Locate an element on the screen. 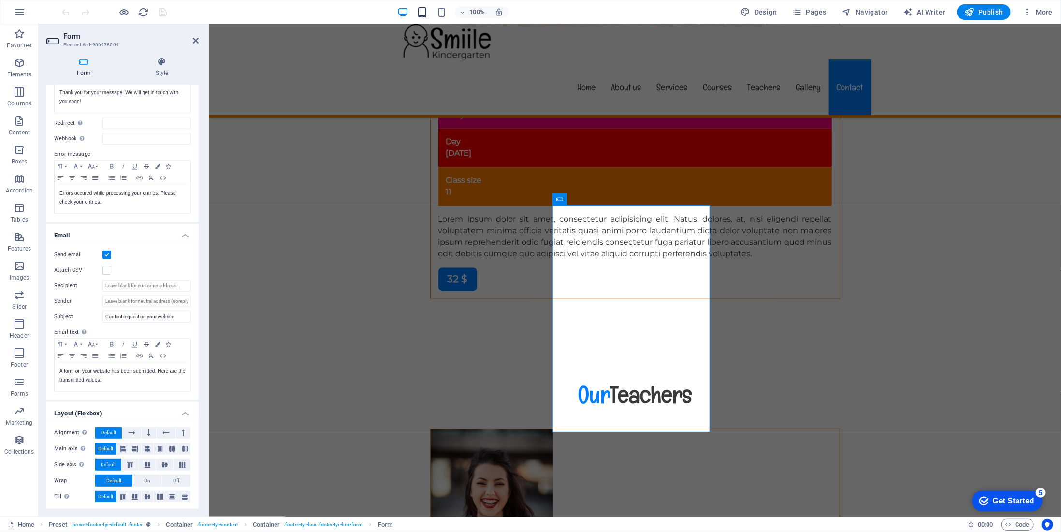 This screenshot has width=1061, height=532. h4: Layout (Flexbox) is located at coordinates (122, 410).